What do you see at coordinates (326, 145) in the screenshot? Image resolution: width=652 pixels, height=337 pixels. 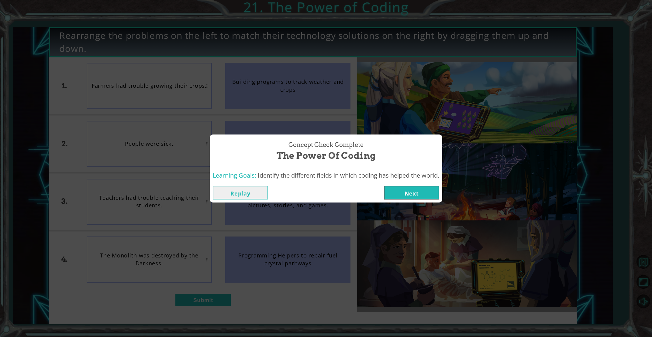 I see `span: Concept Check Complete` at bounding box center [326, 145].